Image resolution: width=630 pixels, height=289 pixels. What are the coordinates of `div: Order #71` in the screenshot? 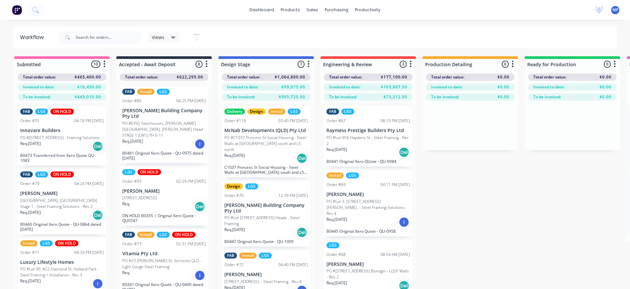 It's located at (30, 253).